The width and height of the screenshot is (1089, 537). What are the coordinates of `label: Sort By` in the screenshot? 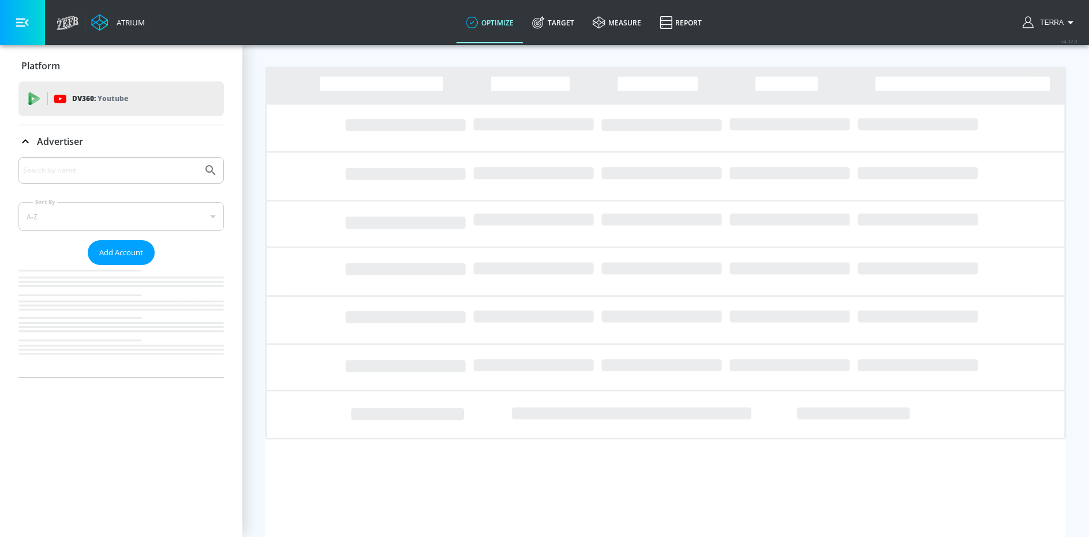 It's located at (45, 201).